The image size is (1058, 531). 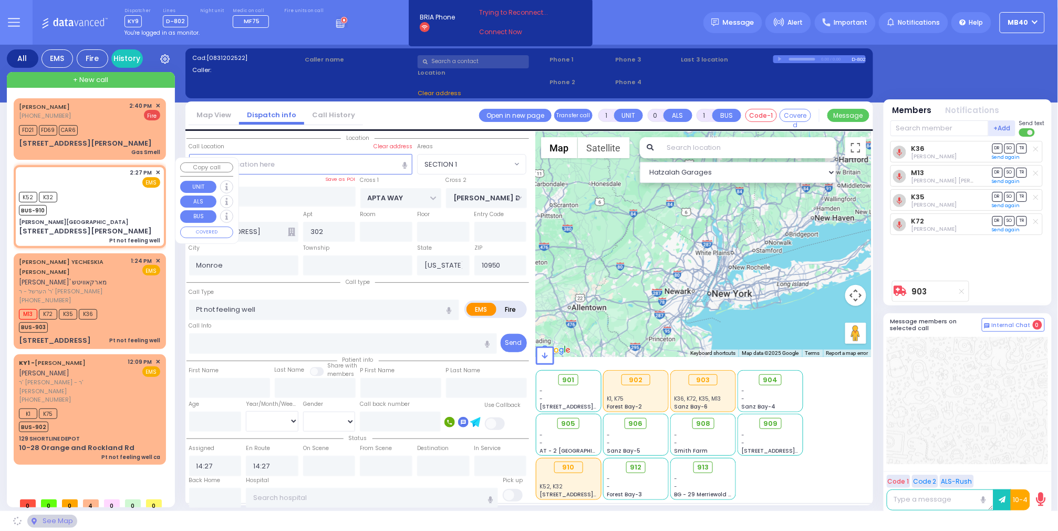 What do you see at coordinates (859, 59) in the screenshot?
I see `div: D-802` at bounding box center [859, 59].